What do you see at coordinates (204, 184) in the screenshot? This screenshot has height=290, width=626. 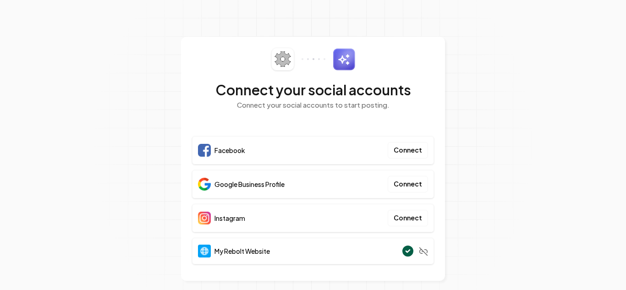 I see `img: Google` at bounding box center [204, 184].